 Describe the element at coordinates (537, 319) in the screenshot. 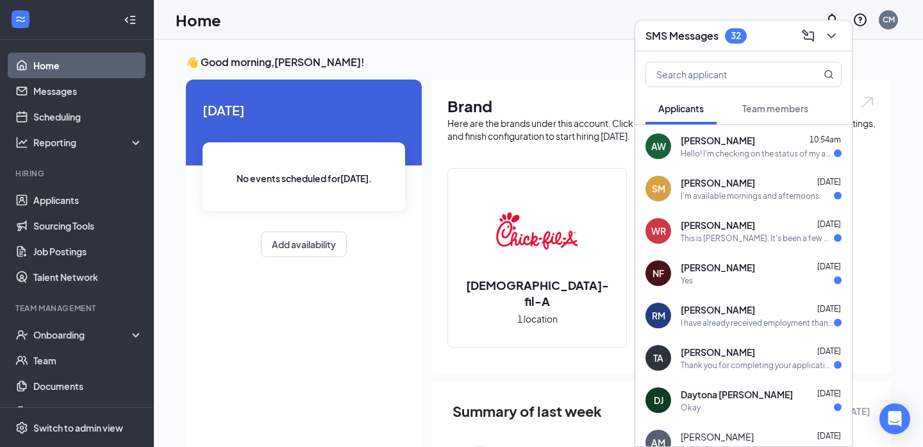

I see `span: 1 location` at that location.